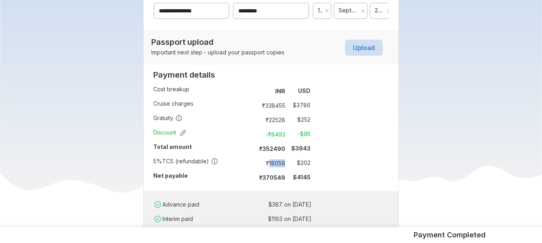 This screenshot has width=542, height=243. What do you see at coordinates (272, 105) in the screenshot?
I see `td: ₹ 338455` at bounding box center [272, 105].